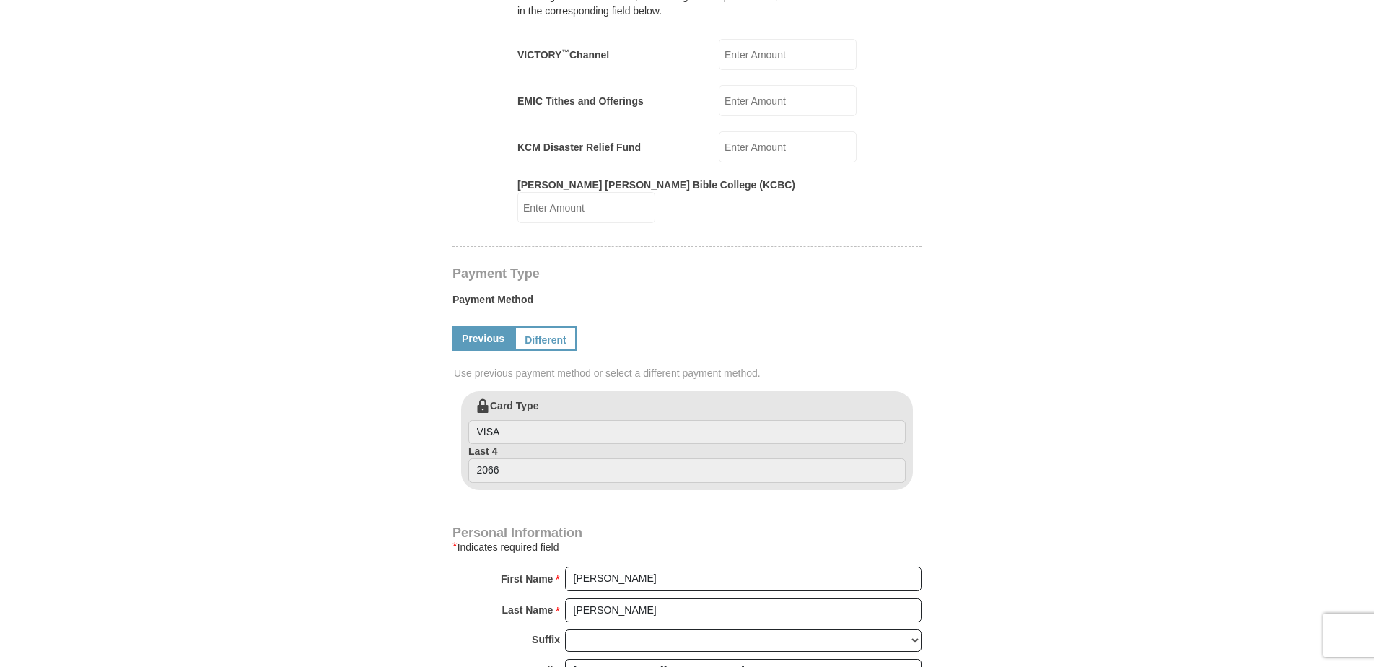 This screenshot has height=667, width=1374. I want to click on strong: Last Name, so click(527, 610).